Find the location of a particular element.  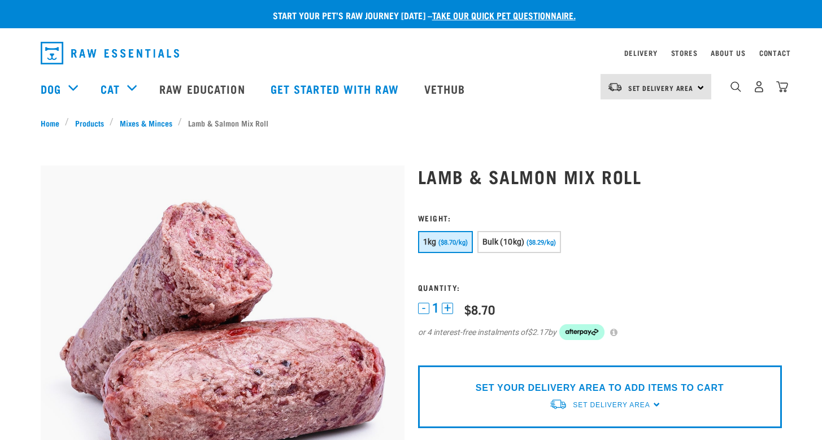

nav: breadcrumbs is located at coordinates (411, 123).